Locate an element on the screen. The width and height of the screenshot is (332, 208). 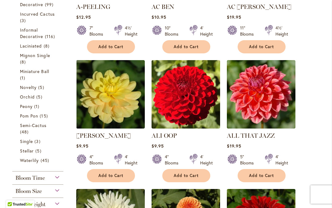
a: Informal Decorative 116 is located at coordinates (38, 33).